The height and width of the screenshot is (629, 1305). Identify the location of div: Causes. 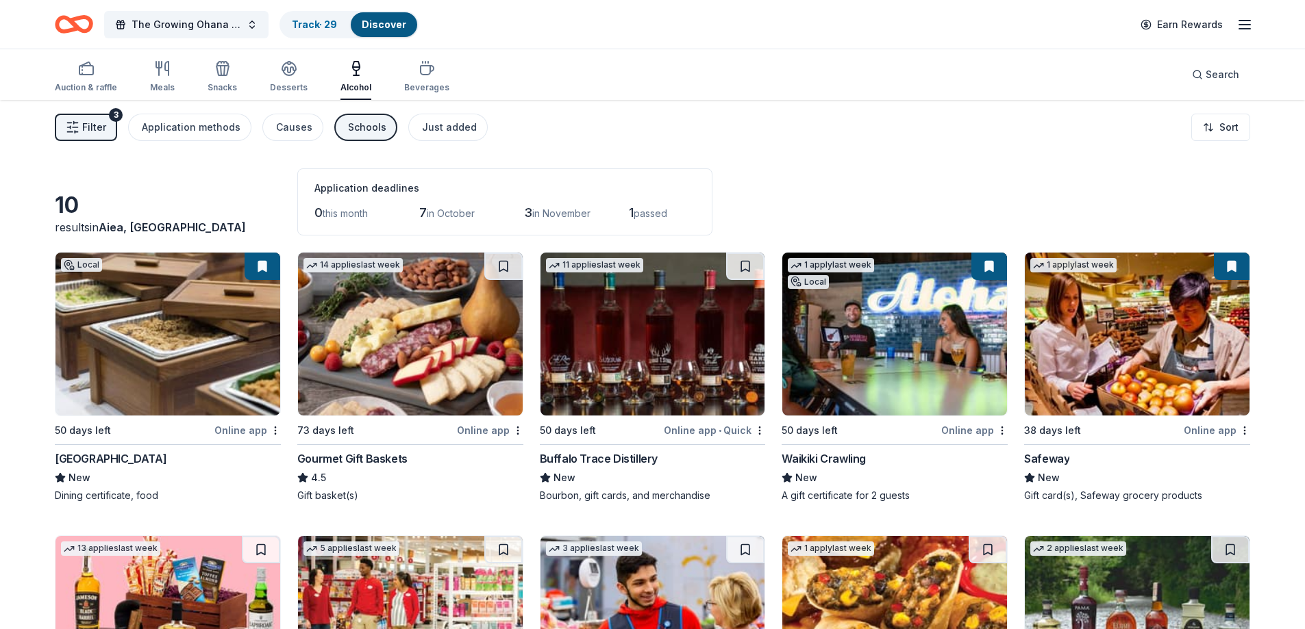
(294, 127).